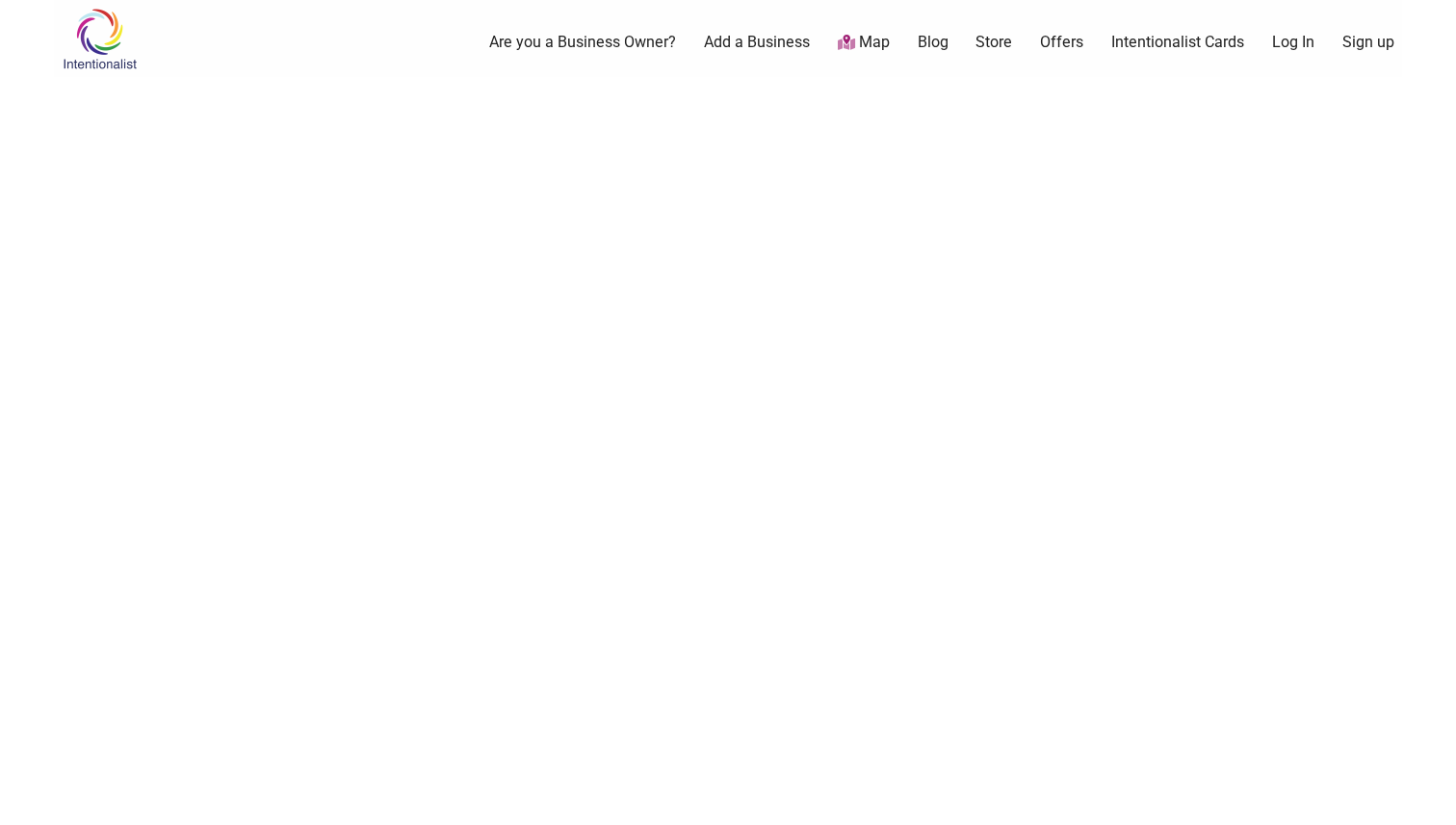 This screenshot has width=1456, height=825. I want to click on a: Store, so click(994, 42).